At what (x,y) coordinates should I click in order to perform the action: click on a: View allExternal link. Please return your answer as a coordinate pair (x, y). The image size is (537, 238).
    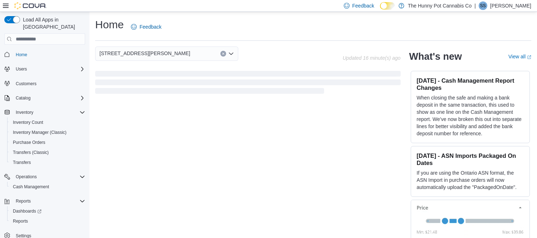
    Looking at the image, I should click on (520, 57).